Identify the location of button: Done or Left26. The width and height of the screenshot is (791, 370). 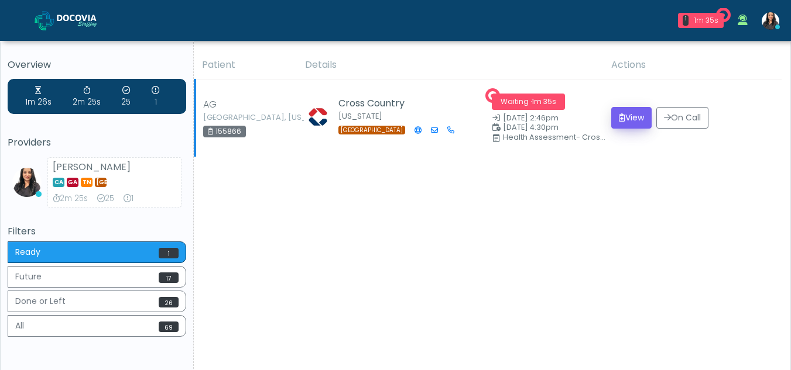
(97, 301).